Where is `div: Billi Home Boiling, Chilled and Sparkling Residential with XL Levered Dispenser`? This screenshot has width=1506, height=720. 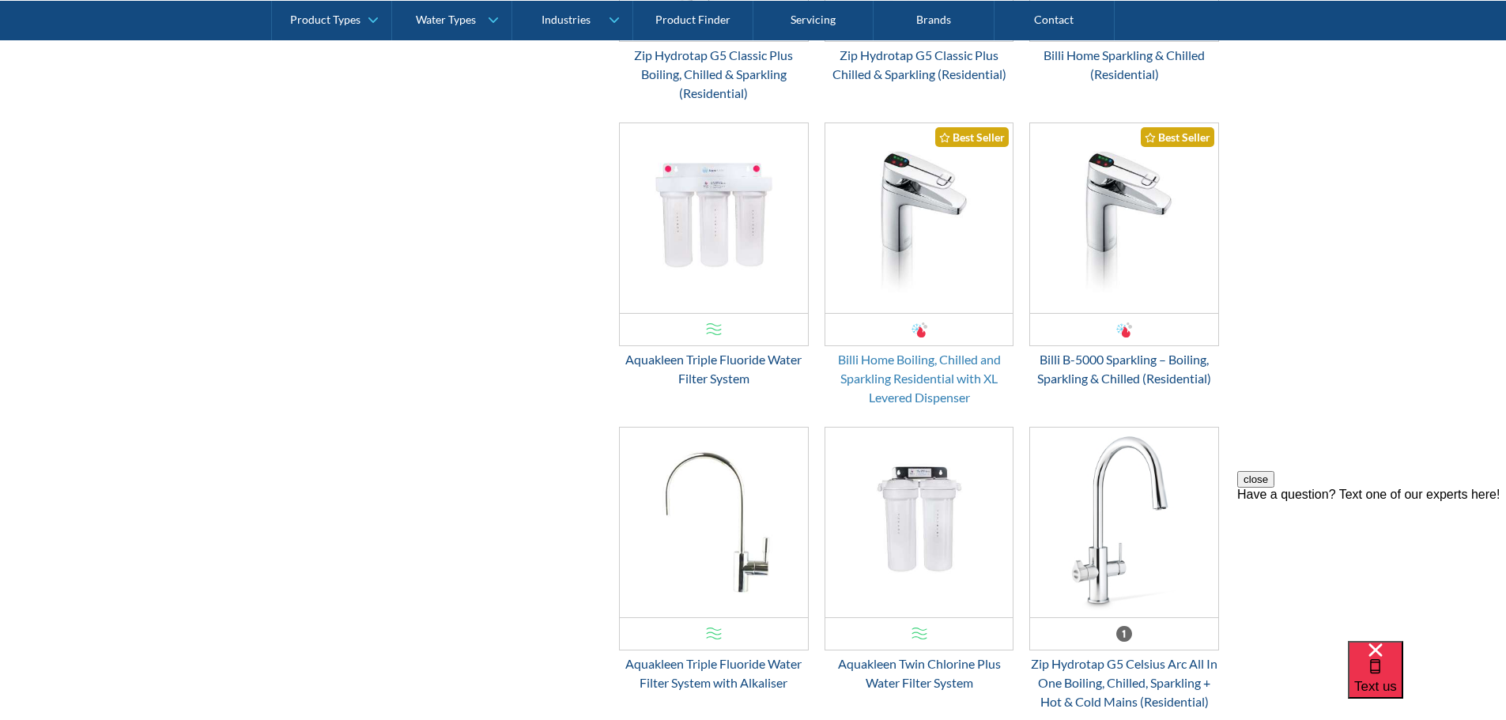 div: Billi Home Boiling, Chilled and Sparkling Residential with XL Levered Dispenser is located at coordinates (919, 379).